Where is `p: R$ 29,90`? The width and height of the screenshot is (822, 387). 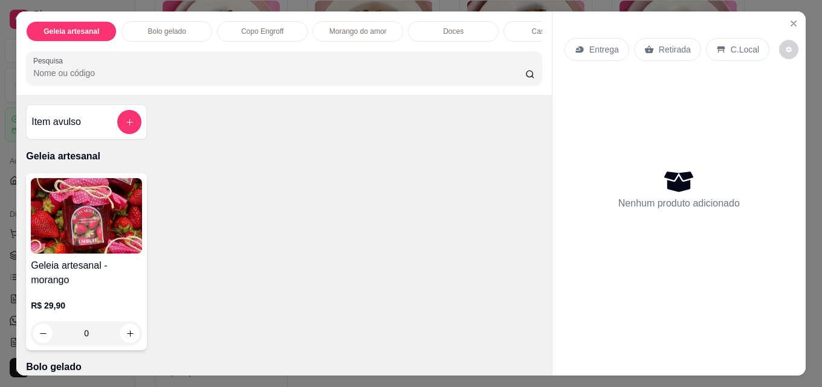
p: R$ 29,90 is located at coordinates (86, 306).